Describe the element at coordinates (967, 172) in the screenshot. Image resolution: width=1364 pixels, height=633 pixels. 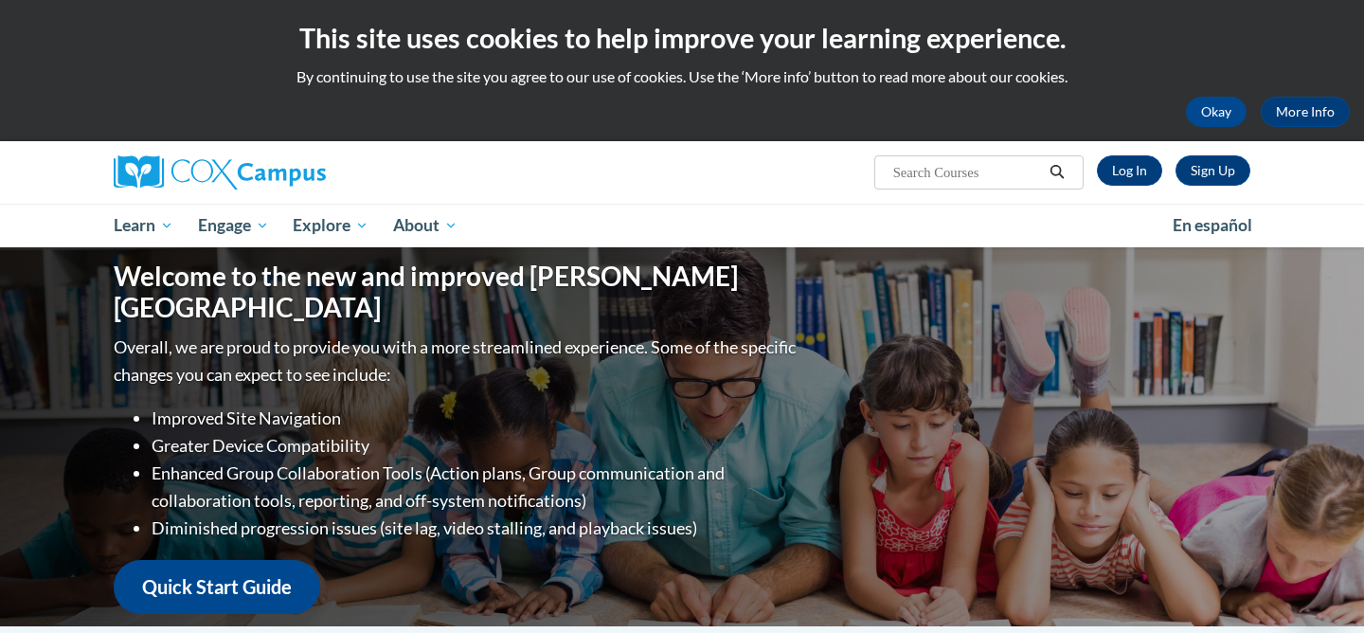
I see `input: Search Courses` at that location.